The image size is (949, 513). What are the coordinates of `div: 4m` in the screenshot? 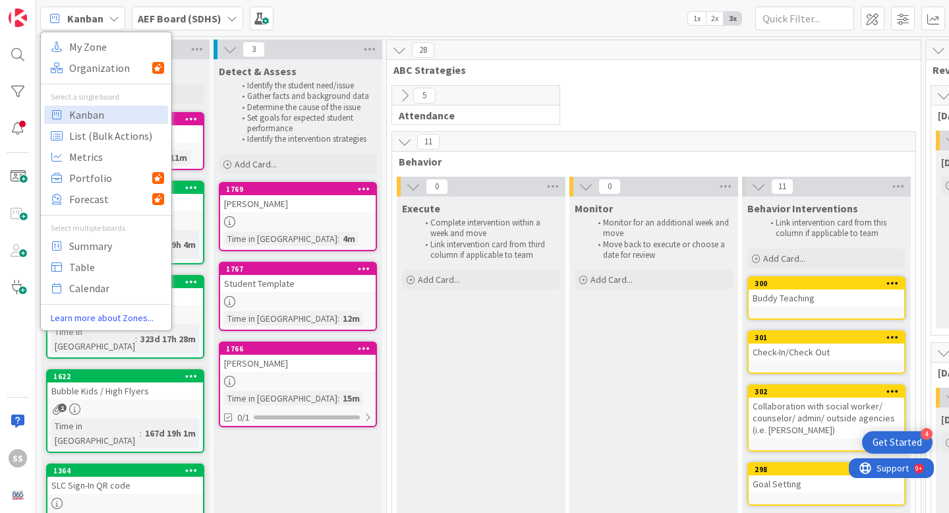 It's located at (349, 238).